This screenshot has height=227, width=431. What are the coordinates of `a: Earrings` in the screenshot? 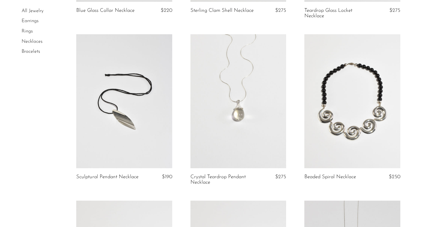 It's located at (30, 21).